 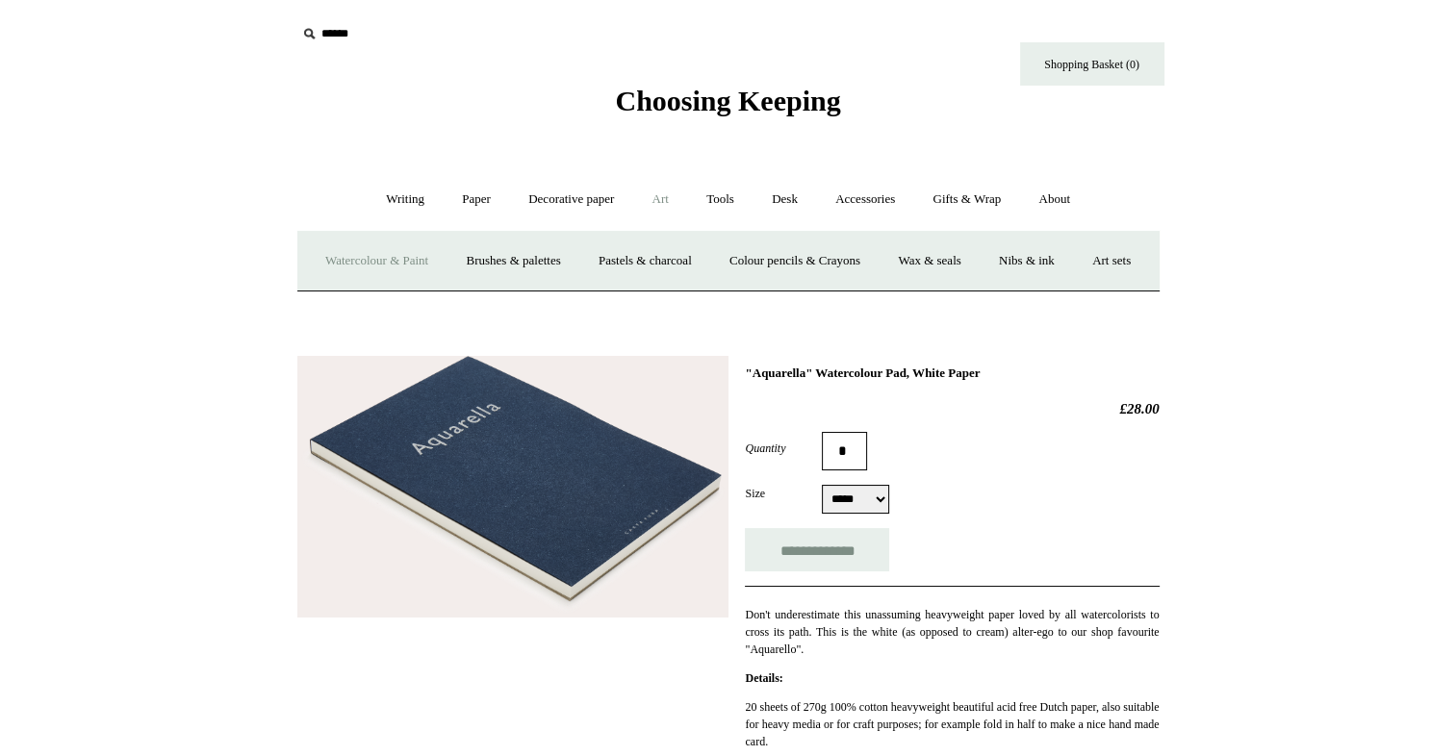 I want to click on a: Gifts & Wrap, so click(x=966, y=199).